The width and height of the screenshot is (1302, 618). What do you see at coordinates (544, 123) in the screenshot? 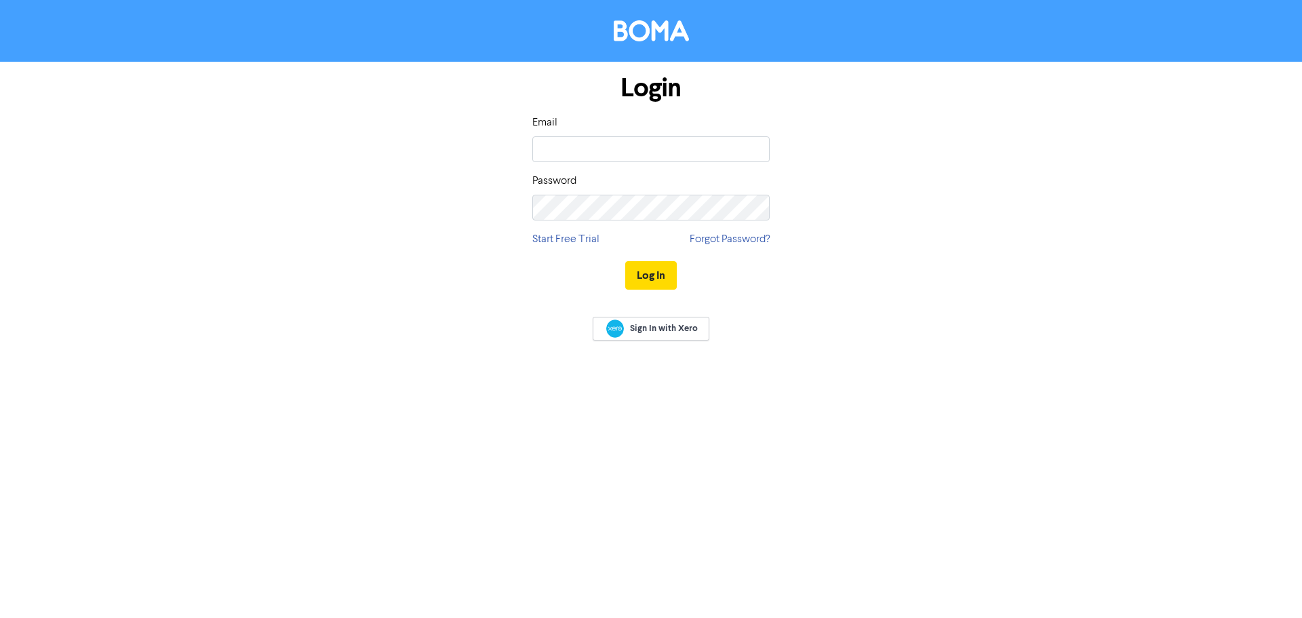
I see `label: Email` at bounding box center [544, 123].